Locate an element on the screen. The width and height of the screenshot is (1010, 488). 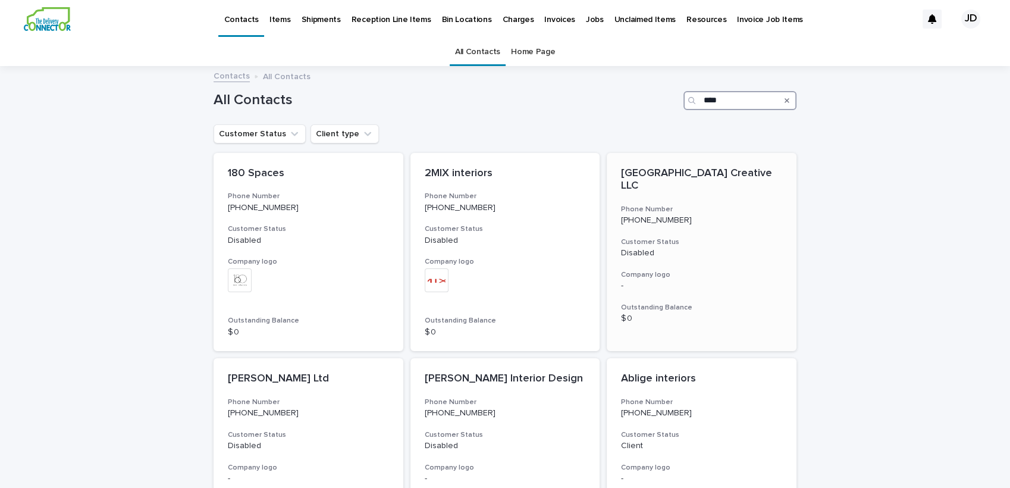
p: All Contacts is located at coordinates (287, 76).